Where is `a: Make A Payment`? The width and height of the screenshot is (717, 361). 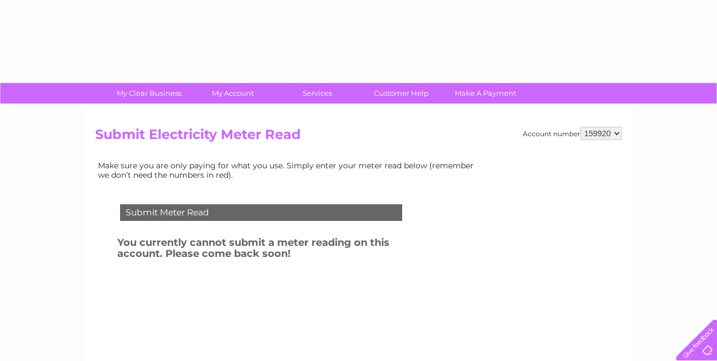
a: Make A Payment is located at coordinates (485, 93).